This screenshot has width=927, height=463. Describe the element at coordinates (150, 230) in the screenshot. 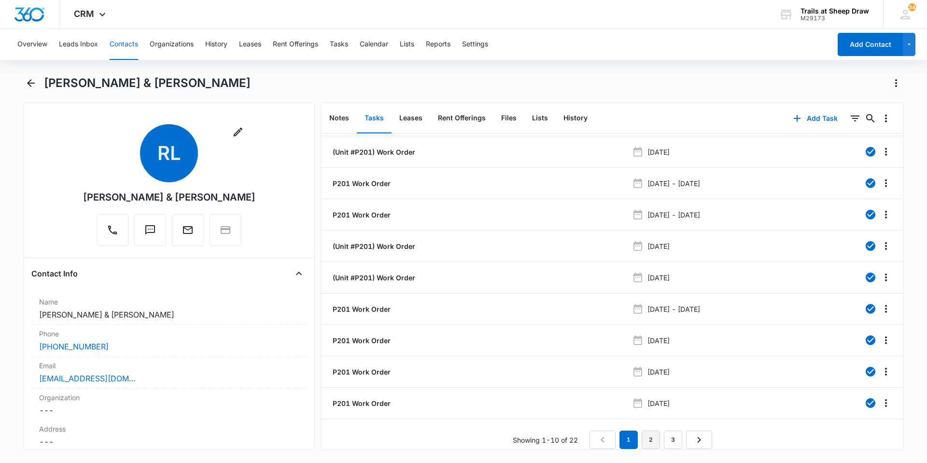

I see `button: Text` at that location.